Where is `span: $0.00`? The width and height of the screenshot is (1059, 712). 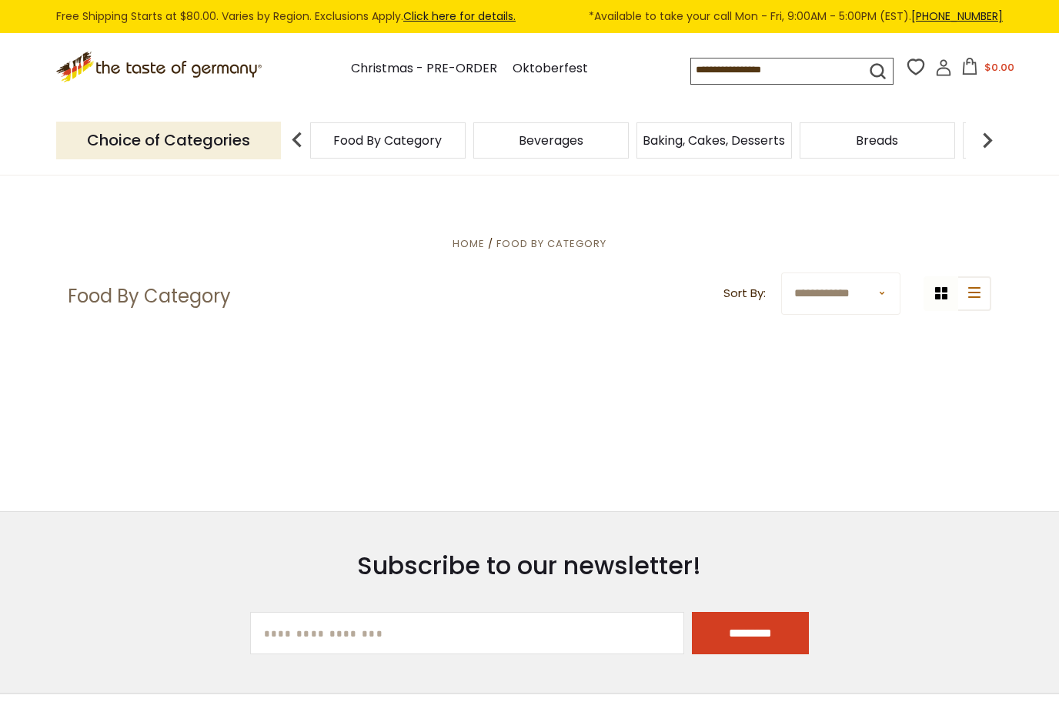
span: $0.00 is located at coordinates (999, 67).